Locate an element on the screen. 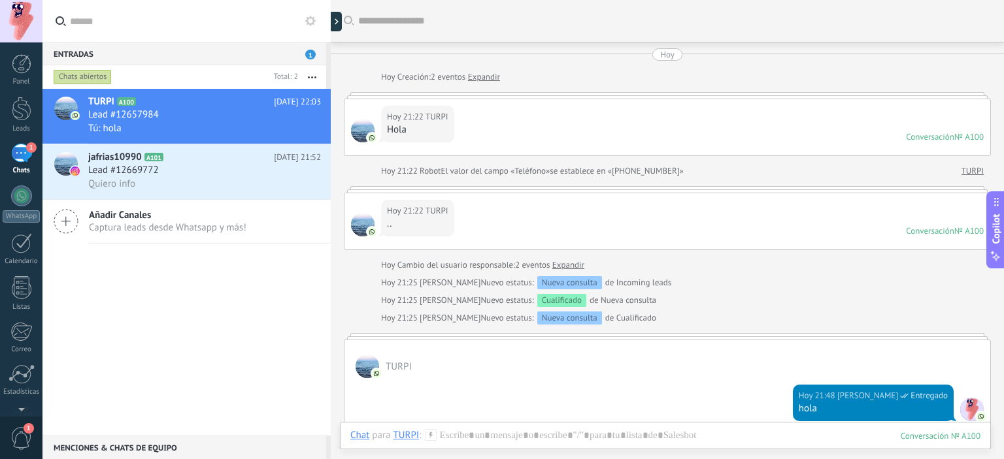 This screenshot has width=1004, height=459. div: Estadísticas is located at coordinates (22, 392).